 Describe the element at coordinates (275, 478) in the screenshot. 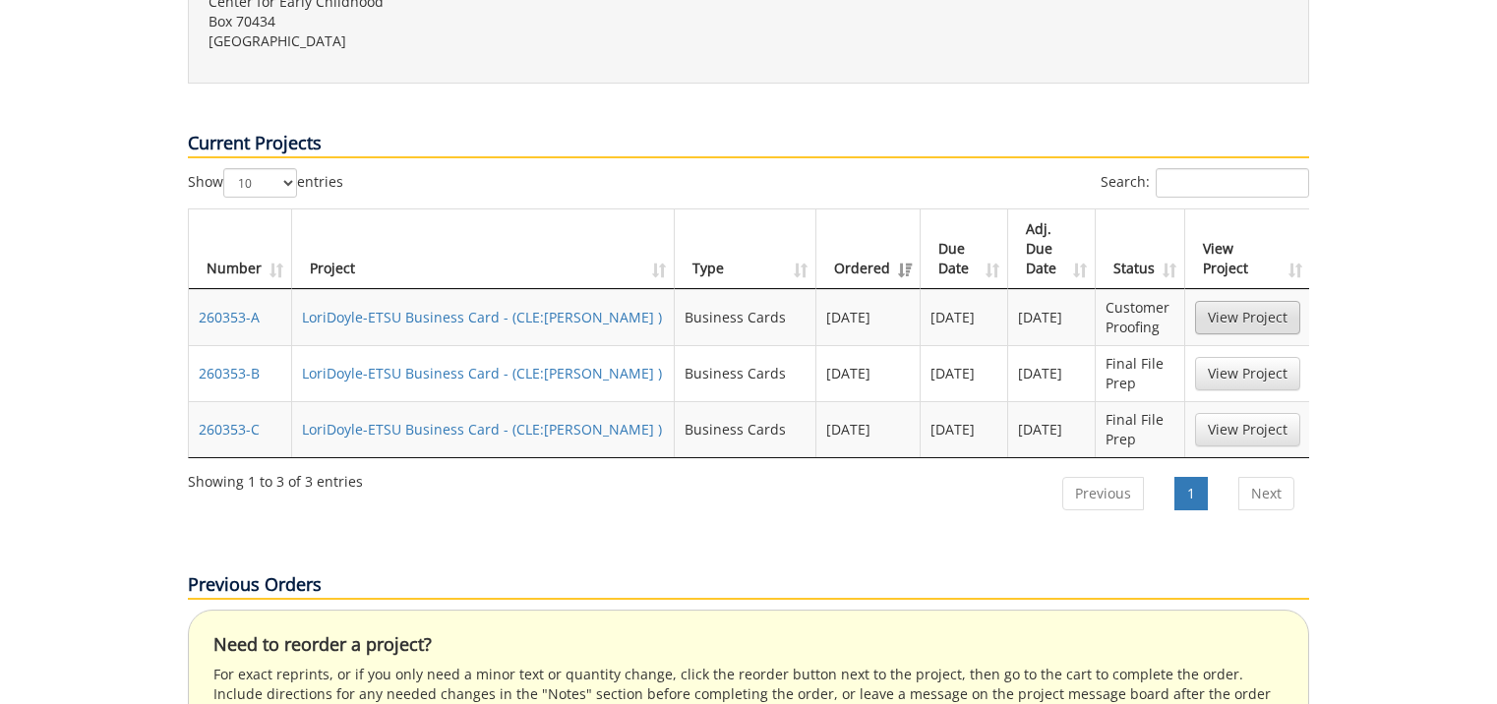

I see `div: Showing 1 to 3 of 3 entries` at that location.